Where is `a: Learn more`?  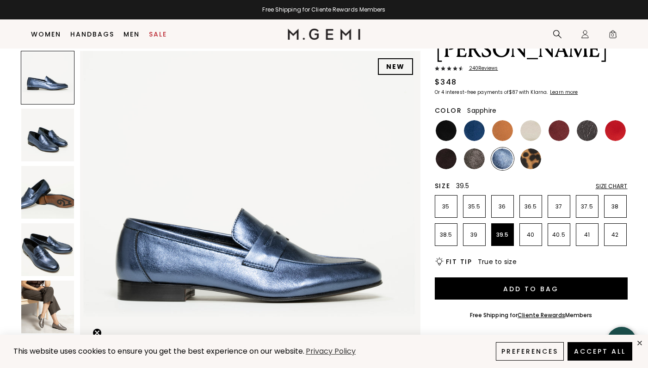
a: Learn more is located at coordinates (563, 92).